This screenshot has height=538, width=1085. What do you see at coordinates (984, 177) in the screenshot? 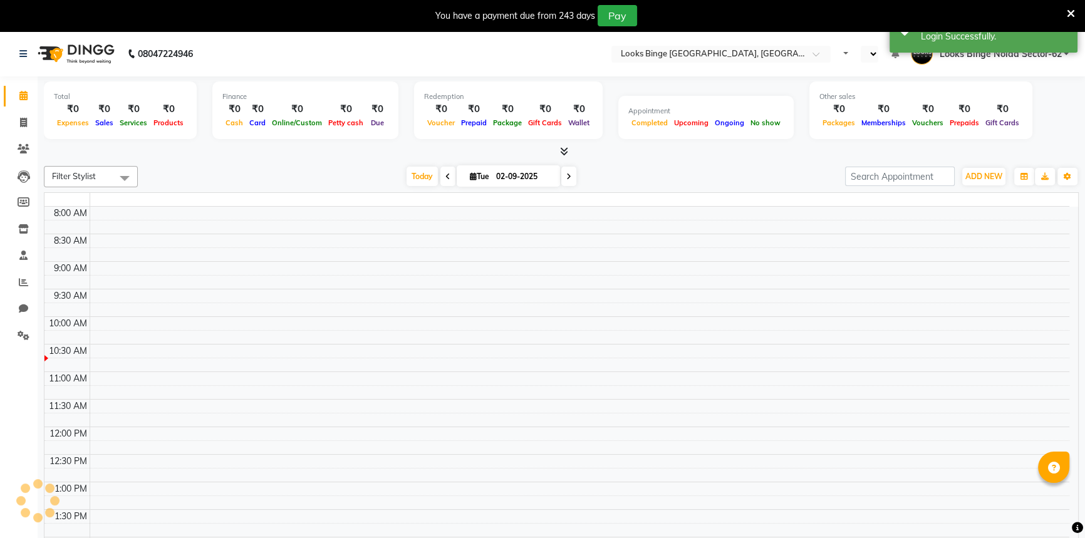
I see `button: ADD NEW` at bounding box center [984, 177].